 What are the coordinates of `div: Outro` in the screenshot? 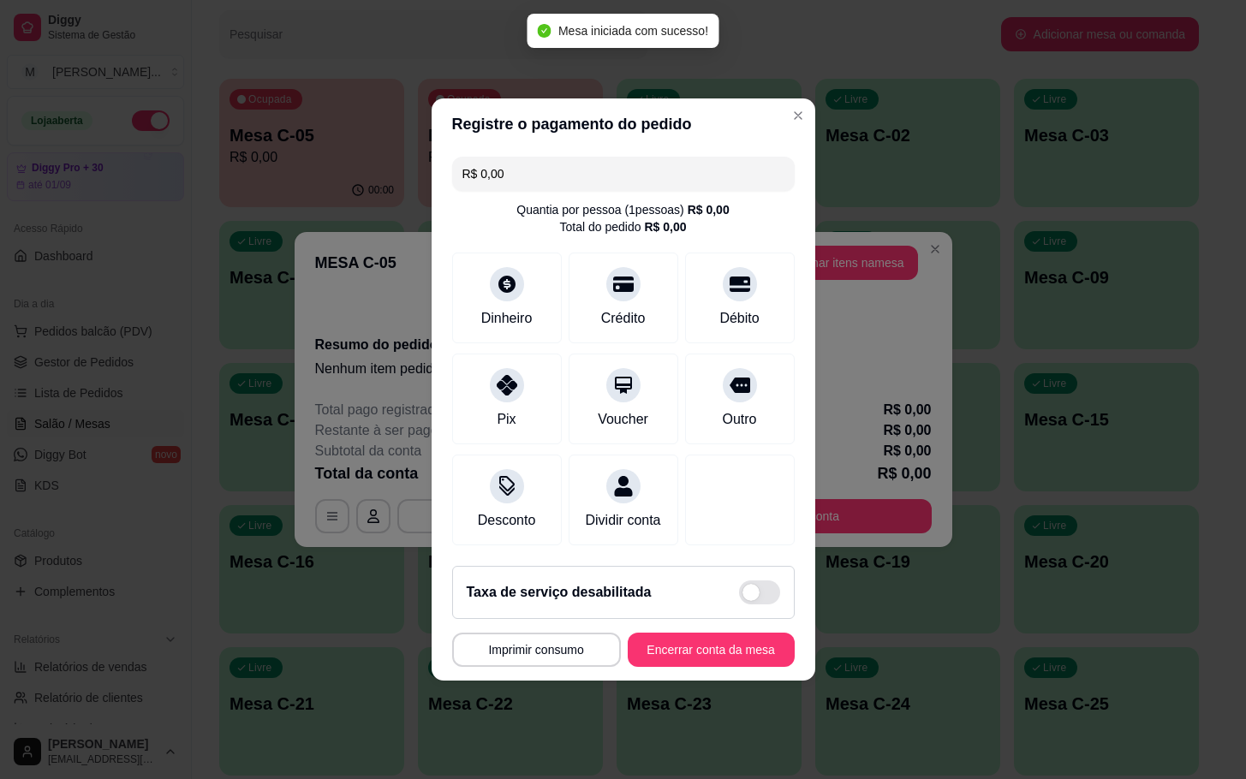 It's located at (739, 420).